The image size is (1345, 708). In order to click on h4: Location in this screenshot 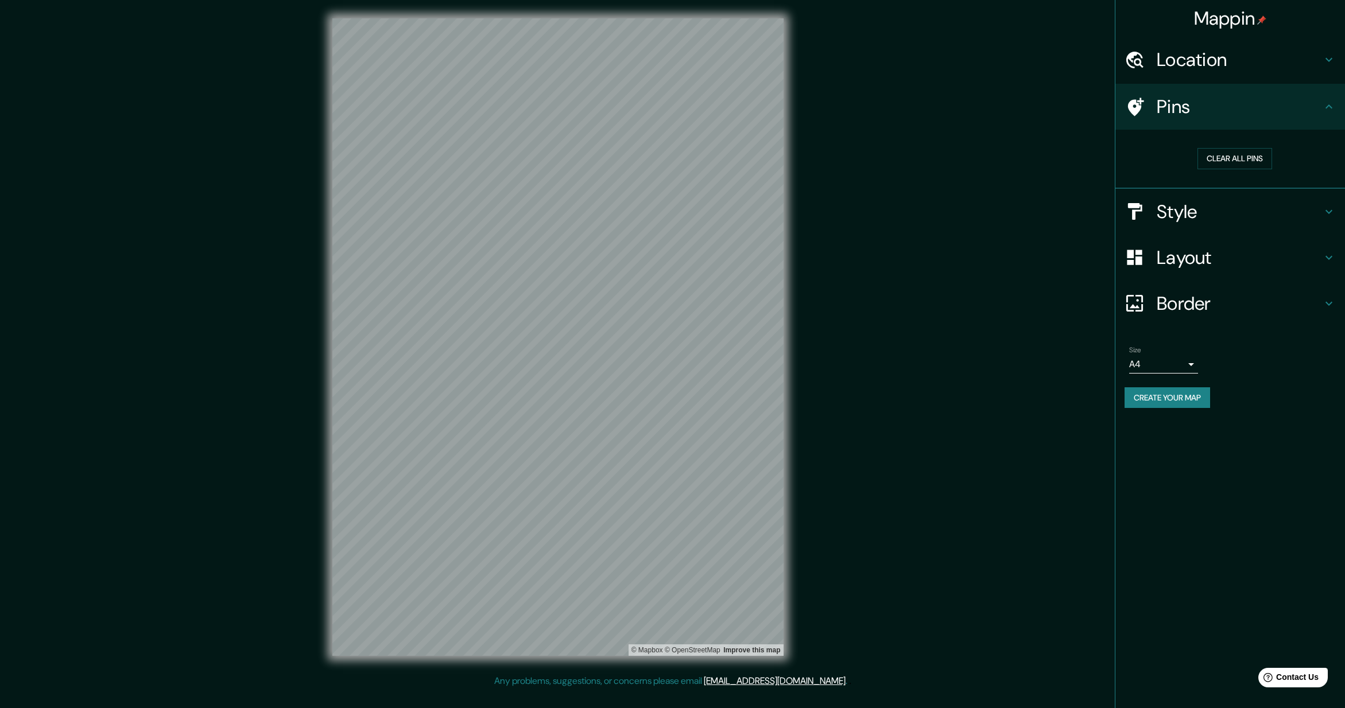, I will do `click(1239, 60)`.